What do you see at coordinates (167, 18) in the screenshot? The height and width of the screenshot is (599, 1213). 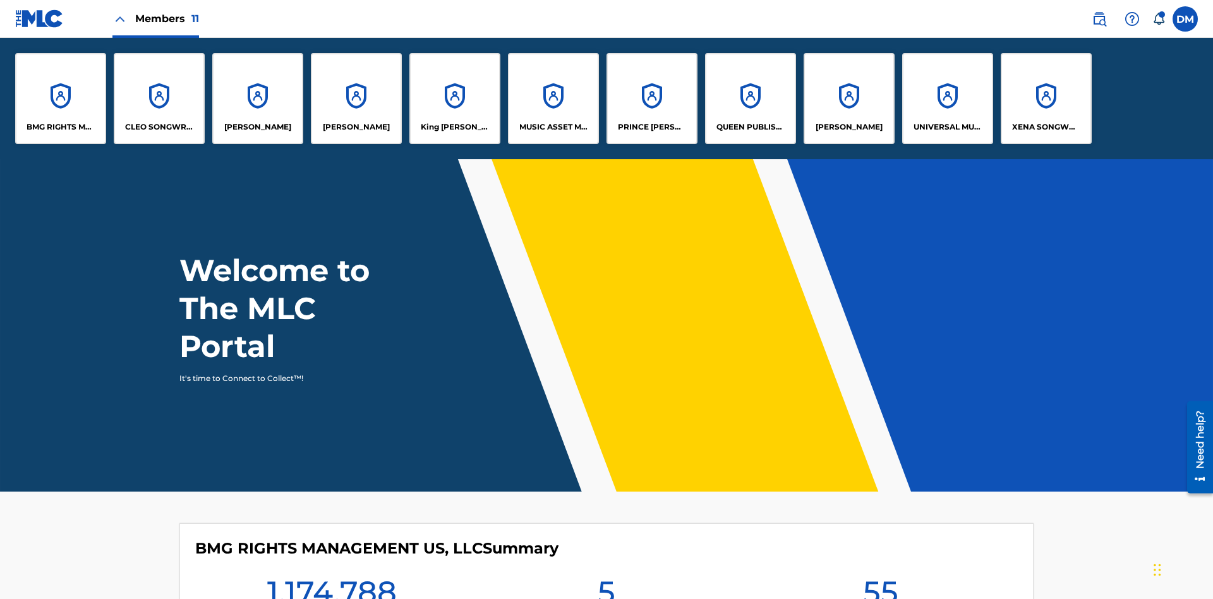 I see `span: Members` at bounding box center [167, 18].